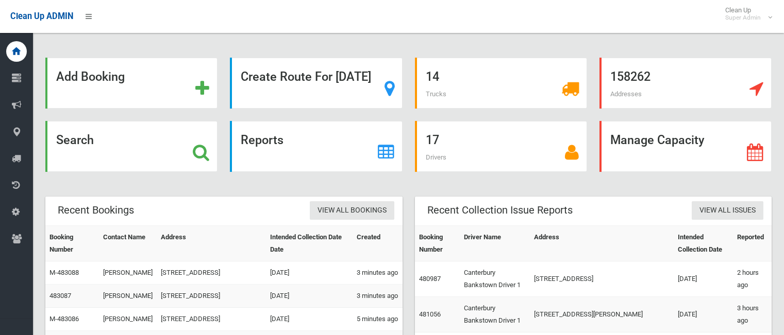 The height and width of the screenshot is (335, 784). I want to click on span: Clean Up, so click(745, 14).